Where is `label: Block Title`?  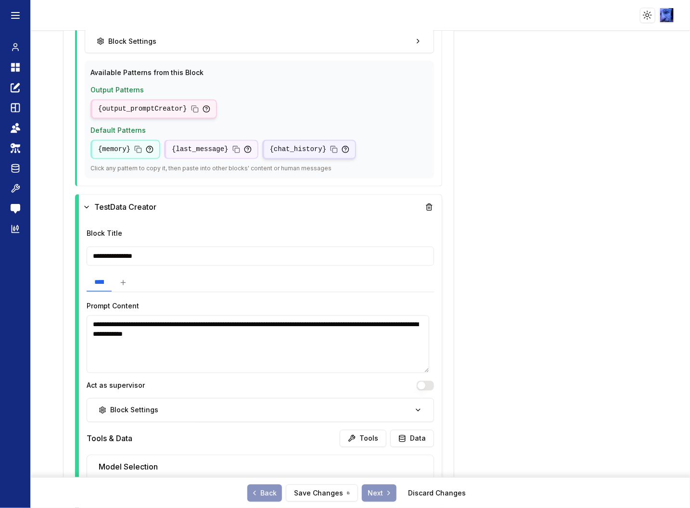 label: Block Title is located at coordinates (104, 233).